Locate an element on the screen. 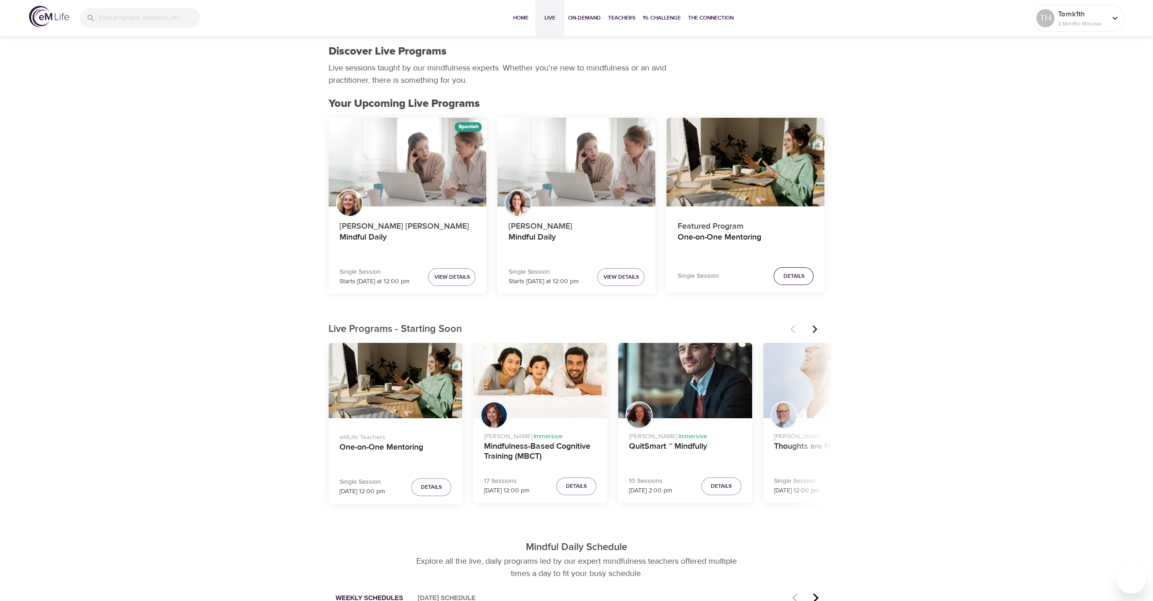 This screenshot has width=1153, height=601. span: Teachers is located at coordinates (622, 18).